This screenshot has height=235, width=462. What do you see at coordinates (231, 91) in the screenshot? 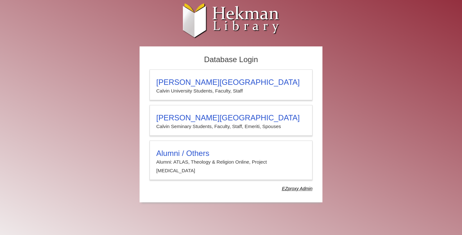
I see `p: Calvin University Students, Faculty, Staff` at bounding box center [231, 91].